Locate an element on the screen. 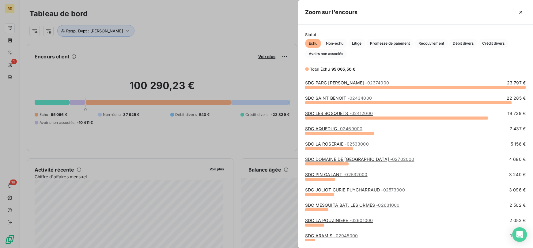 Image resolution: width=533 pixels, height=248 pixels. span: 3 240 € is located at coordinates (517, 175).